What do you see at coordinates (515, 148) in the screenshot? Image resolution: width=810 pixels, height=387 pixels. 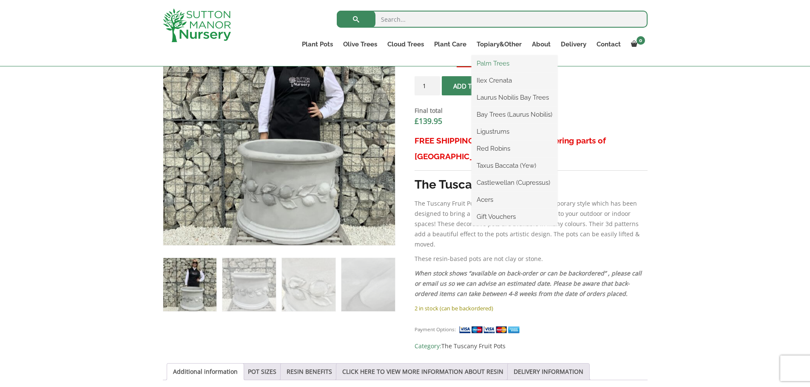 I see `a: Red Robins` at bounding box center [515, 148].